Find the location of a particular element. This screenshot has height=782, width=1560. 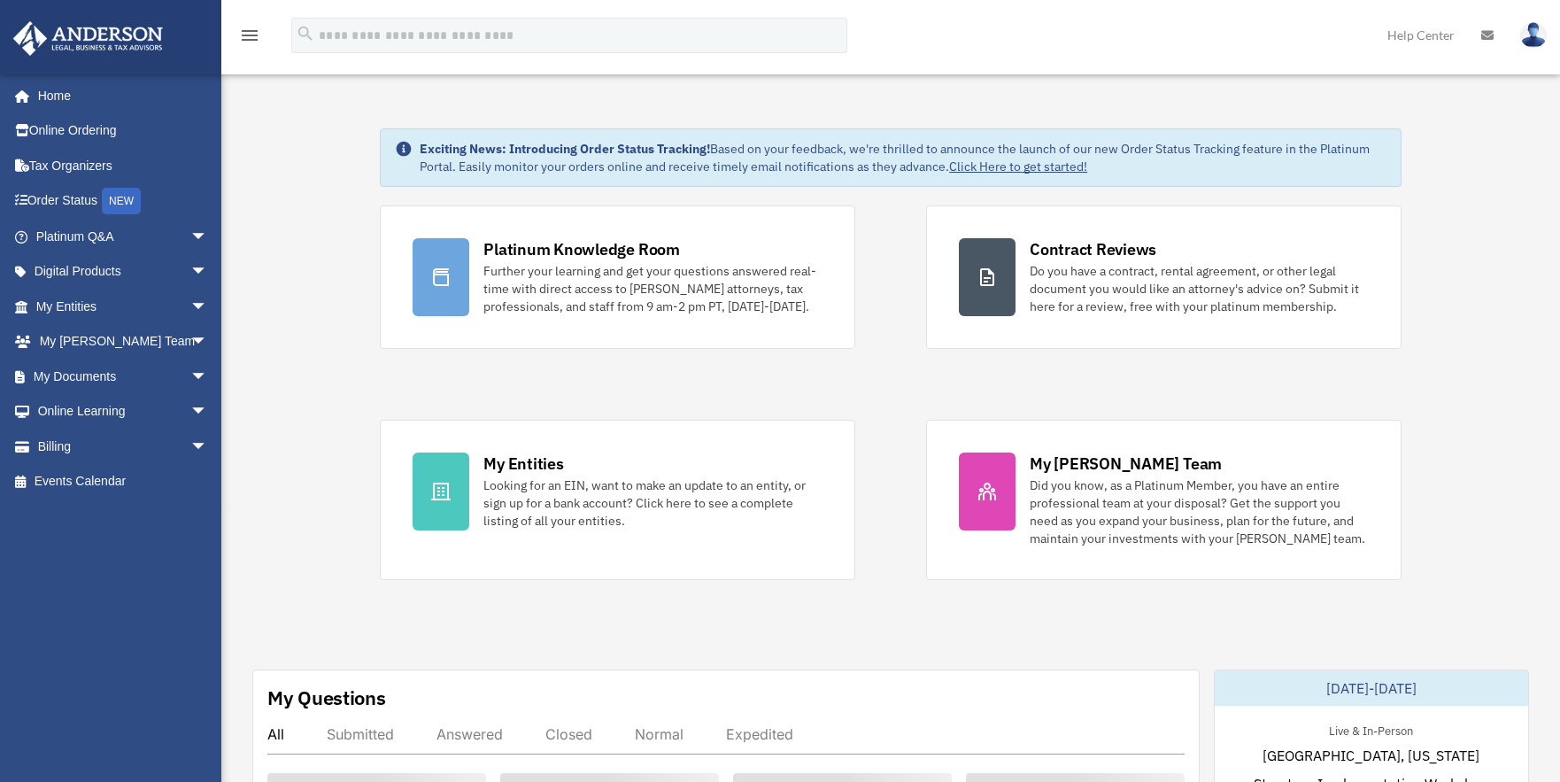

div: Answered is located at coordinates (469, 734).